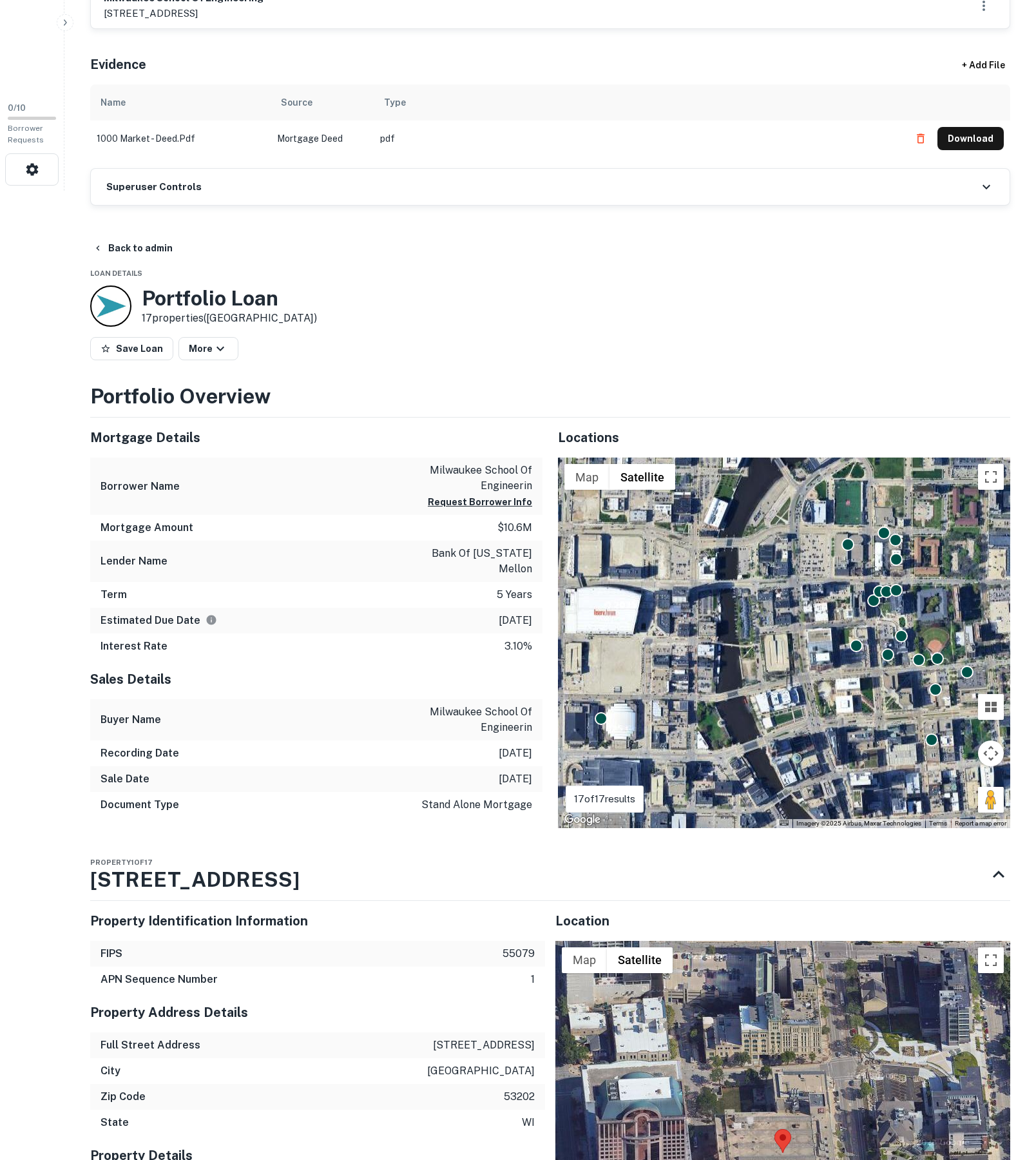 Image resolution: width=1036 pixels, height=1160 pixels. I want to click on h5: Location, so click(783, 921).